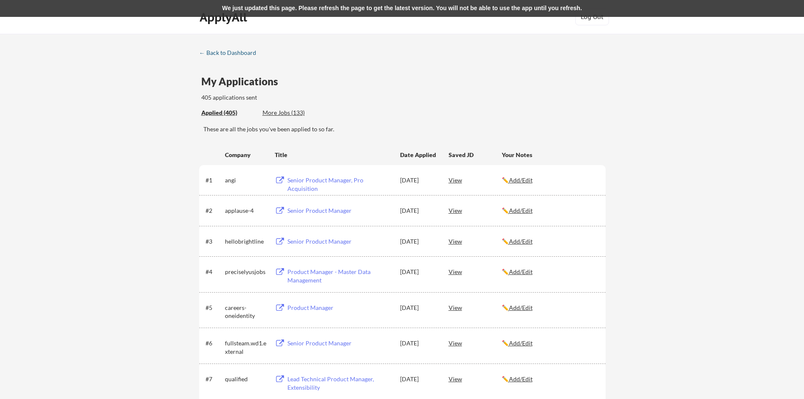  Describe the element at coordinates (246, 272) in the screenshot. I see `div: preciselyusjobs` at that location.